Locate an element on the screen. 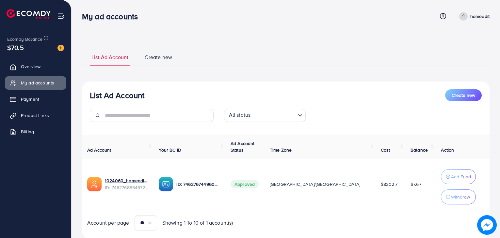 This screenshot has width=500, height=238. span: Overview is located at coordinates (31, 67).